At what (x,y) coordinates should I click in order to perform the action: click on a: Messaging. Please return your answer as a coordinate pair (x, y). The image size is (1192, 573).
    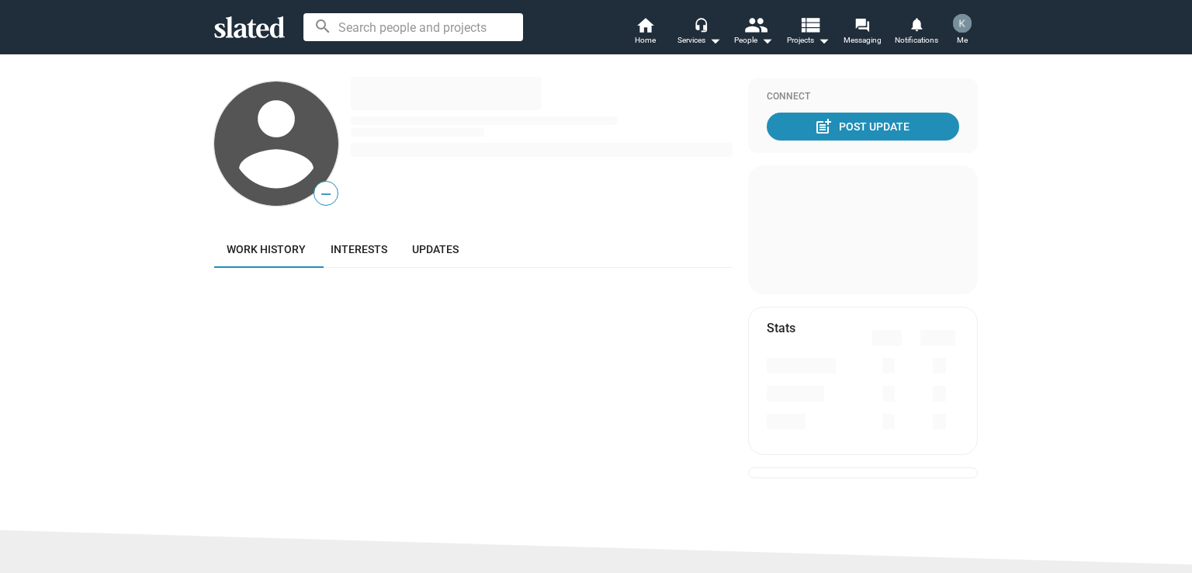
    Looking at the image, I should click on (862, 33).